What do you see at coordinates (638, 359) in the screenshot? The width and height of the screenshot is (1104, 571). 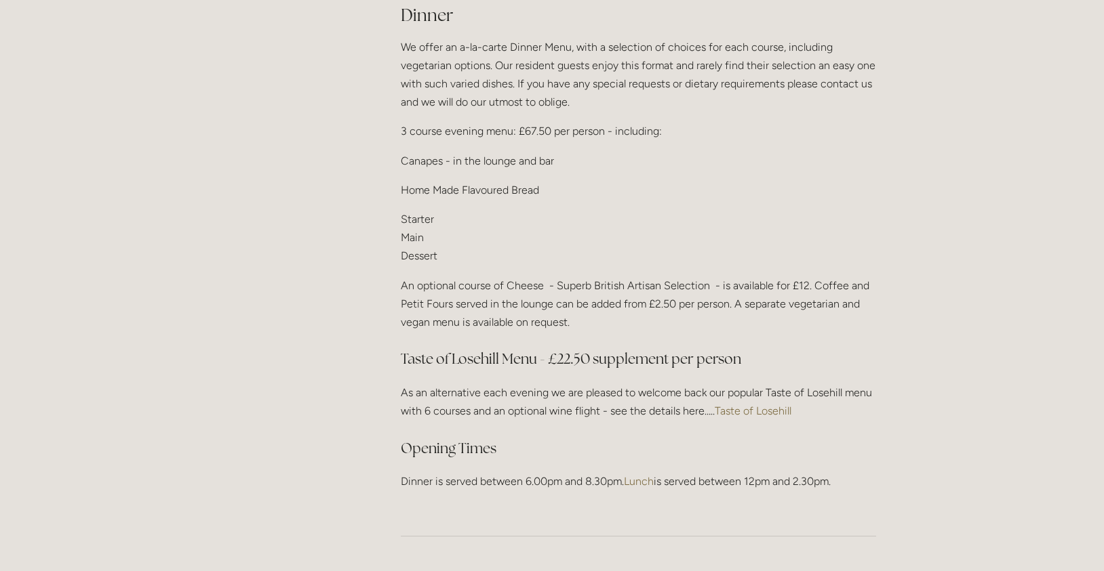 I see `h3: Taste of Losehill Menu - £22.50 supplement per person` at bounding box center [638, 359].